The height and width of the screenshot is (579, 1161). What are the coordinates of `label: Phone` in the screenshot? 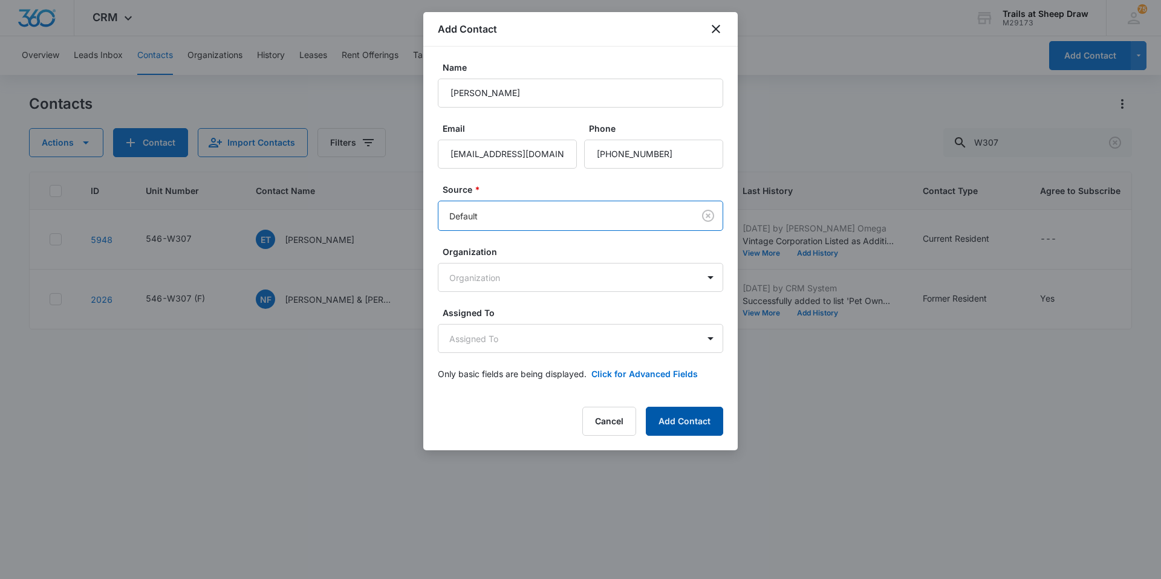 It's located at (658, 128).